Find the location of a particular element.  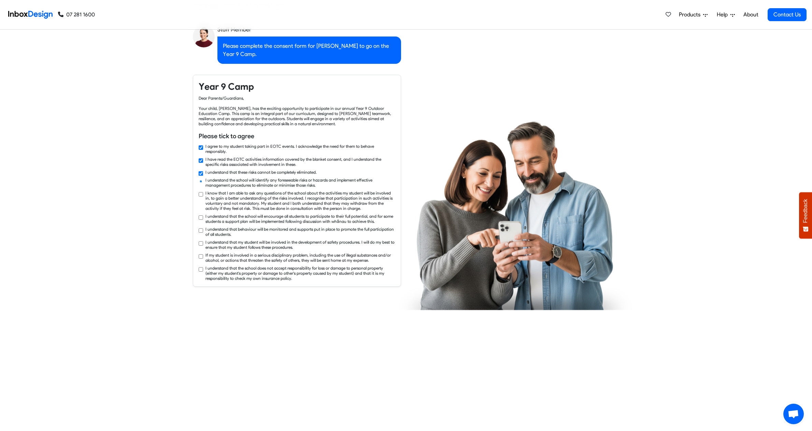

span: Products is located at coordinates (691, 15).